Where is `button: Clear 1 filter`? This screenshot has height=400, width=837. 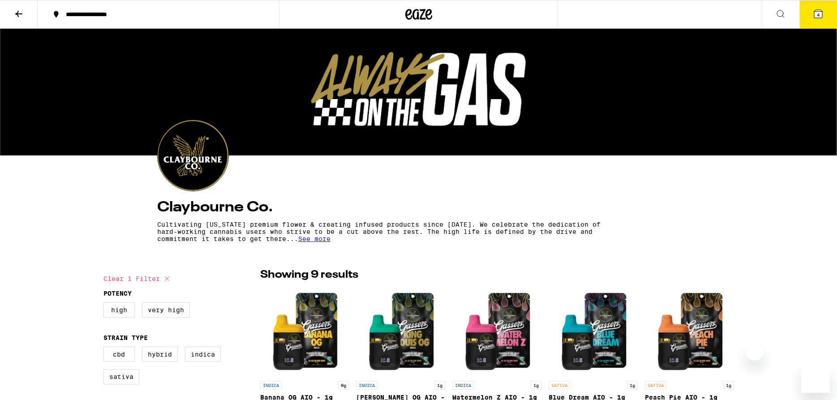 button: Clear 1 filter is located at coordinates (138, 279).